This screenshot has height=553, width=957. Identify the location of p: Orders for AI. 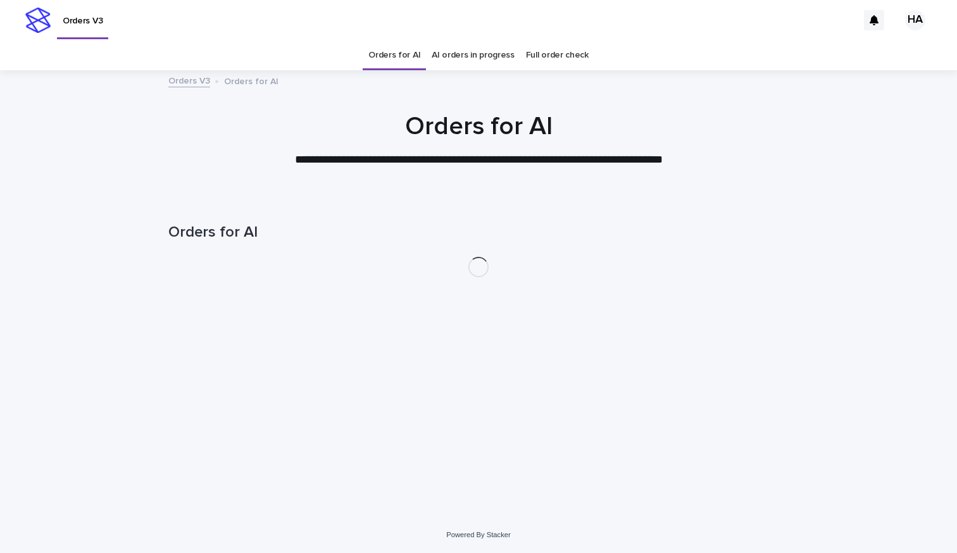
(251, 80).